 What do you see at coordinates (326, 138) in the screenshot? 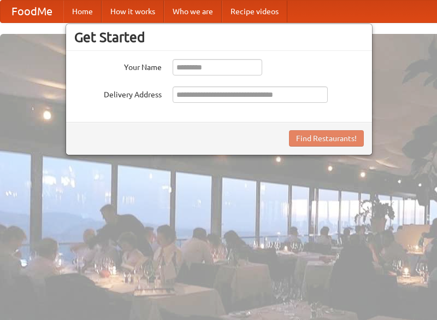
I see `button: Find Restaurants!` at bounding box center [326, 138].